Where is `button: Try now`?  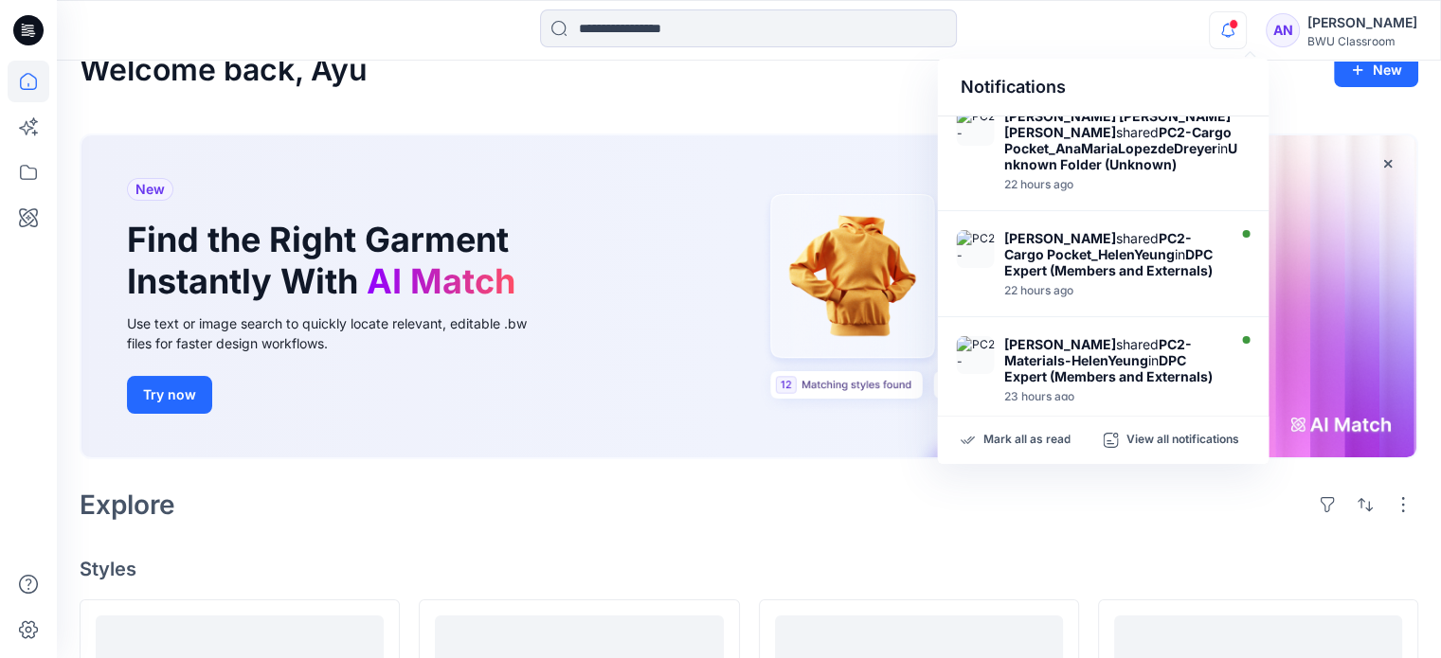
button: Try now is located at coordinates (170, 395).